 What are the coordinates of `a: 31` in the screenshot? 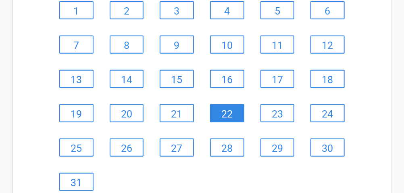 It's located at (76, 182).